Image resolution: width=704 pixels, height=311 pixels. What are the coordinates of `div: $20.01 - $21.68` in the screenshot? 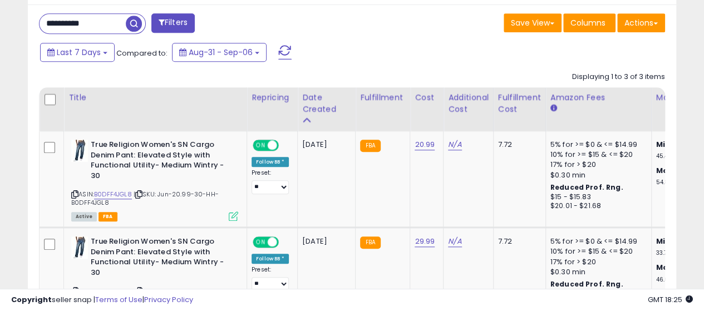 It's located at (597, 206).